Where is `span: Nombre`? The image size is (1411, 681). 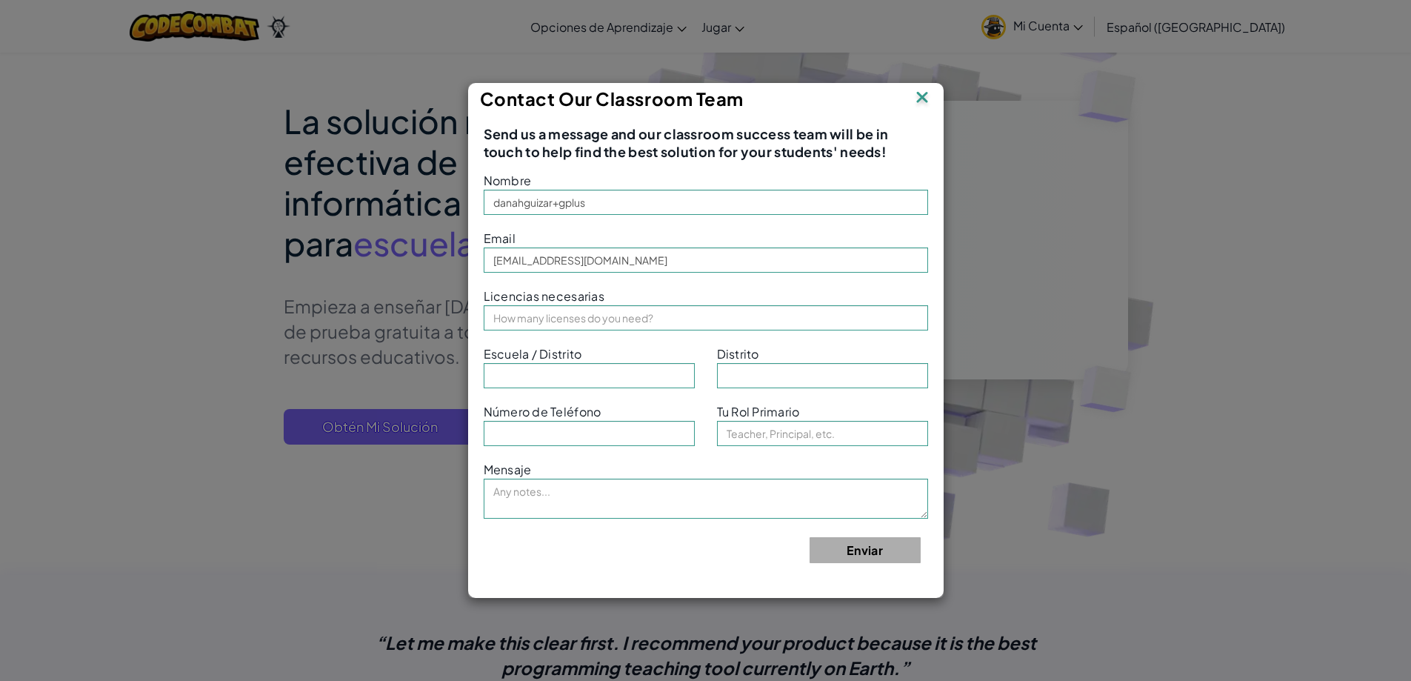
span: Nombre is located at coordinates (507, 180).